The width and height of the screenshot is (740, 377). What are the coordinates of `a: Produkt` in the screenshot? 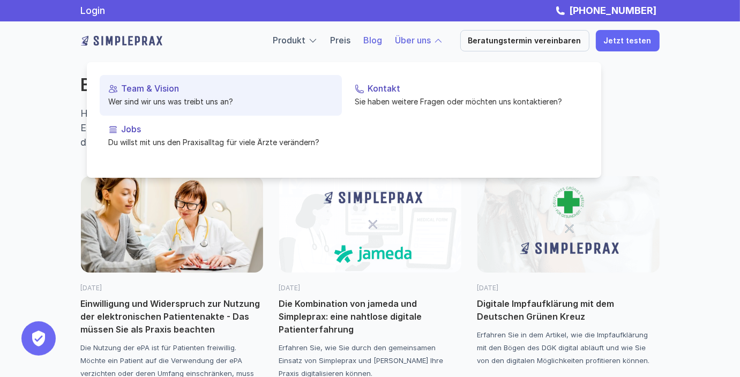 It's located at (289, 40).